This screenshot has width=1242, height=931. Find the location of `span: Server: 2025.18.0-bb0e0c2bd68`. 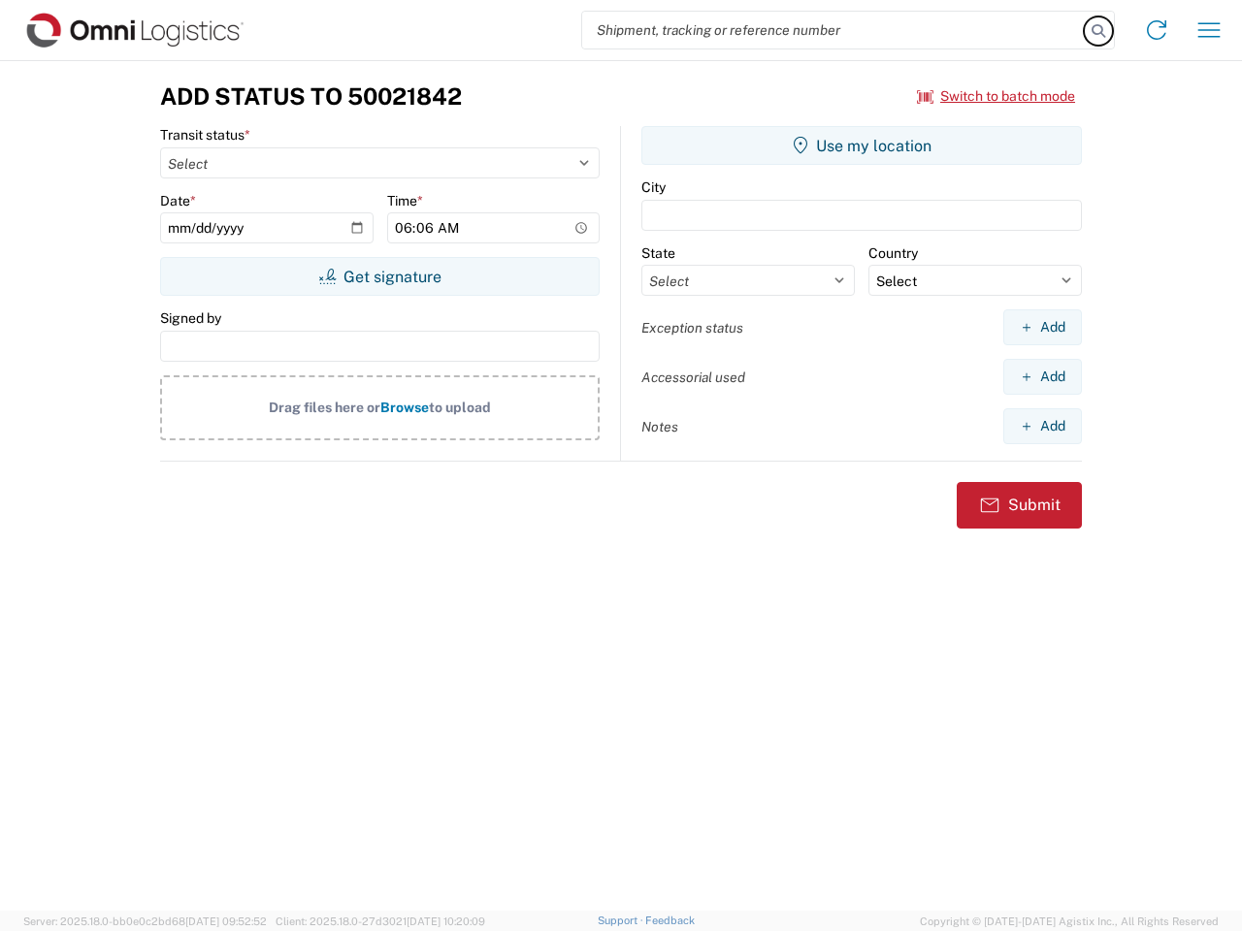

span: Server: 2025.18.0-bb0e0c2bd68 is located at coordinates (145, 921).